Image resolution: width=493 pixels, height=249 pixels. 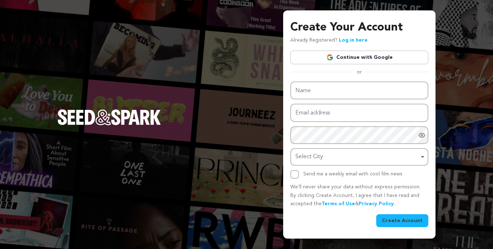 I want to click on img: Google logo, so click(x=330, y=58).